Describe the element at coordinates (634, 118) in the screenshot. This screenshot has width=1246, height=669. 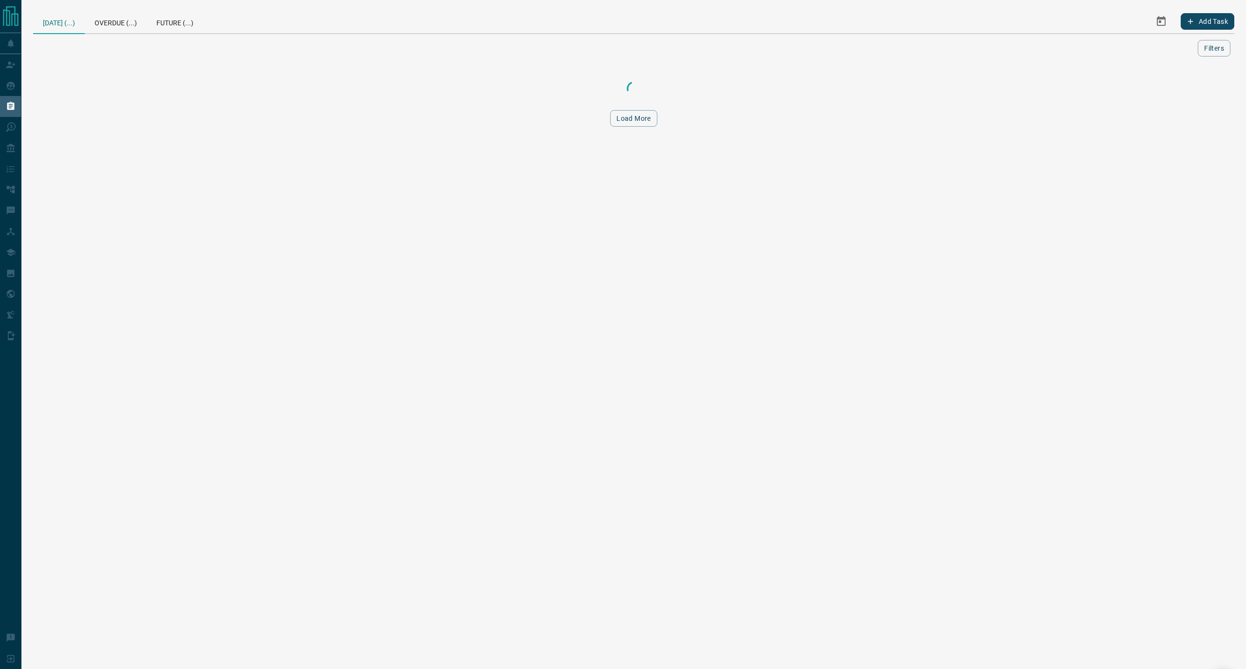
I see `button: Load More` at that location.